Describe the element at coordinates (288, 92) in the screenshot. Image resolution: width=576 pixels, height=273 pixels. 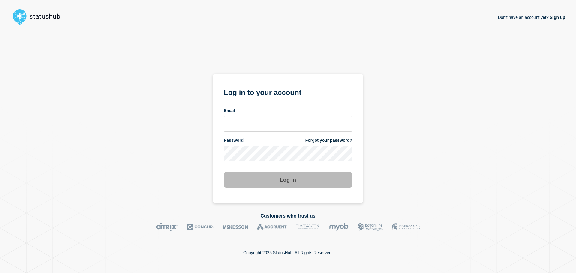
I see `h1: Log in to your account` at that location.